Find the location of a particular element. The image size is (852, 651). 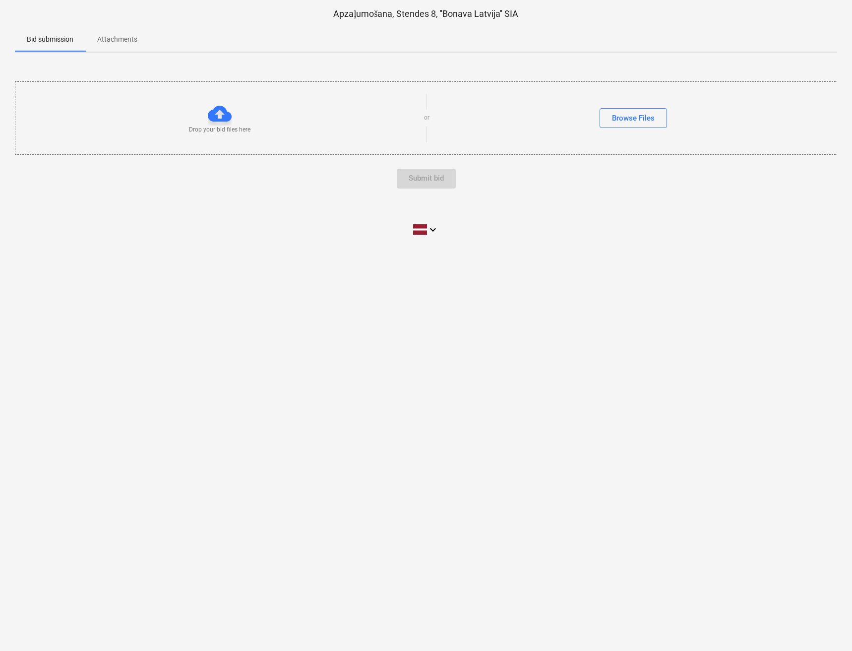

div: Browse Files is located at coordinates (633, 118).